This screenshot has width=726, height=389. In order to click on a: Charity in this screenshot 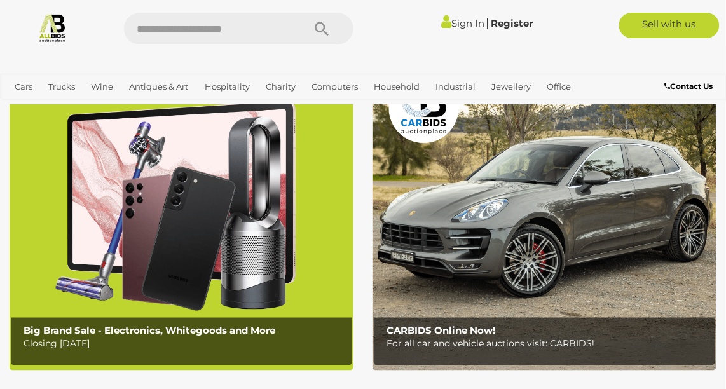, I will do `click(280, 86)`.